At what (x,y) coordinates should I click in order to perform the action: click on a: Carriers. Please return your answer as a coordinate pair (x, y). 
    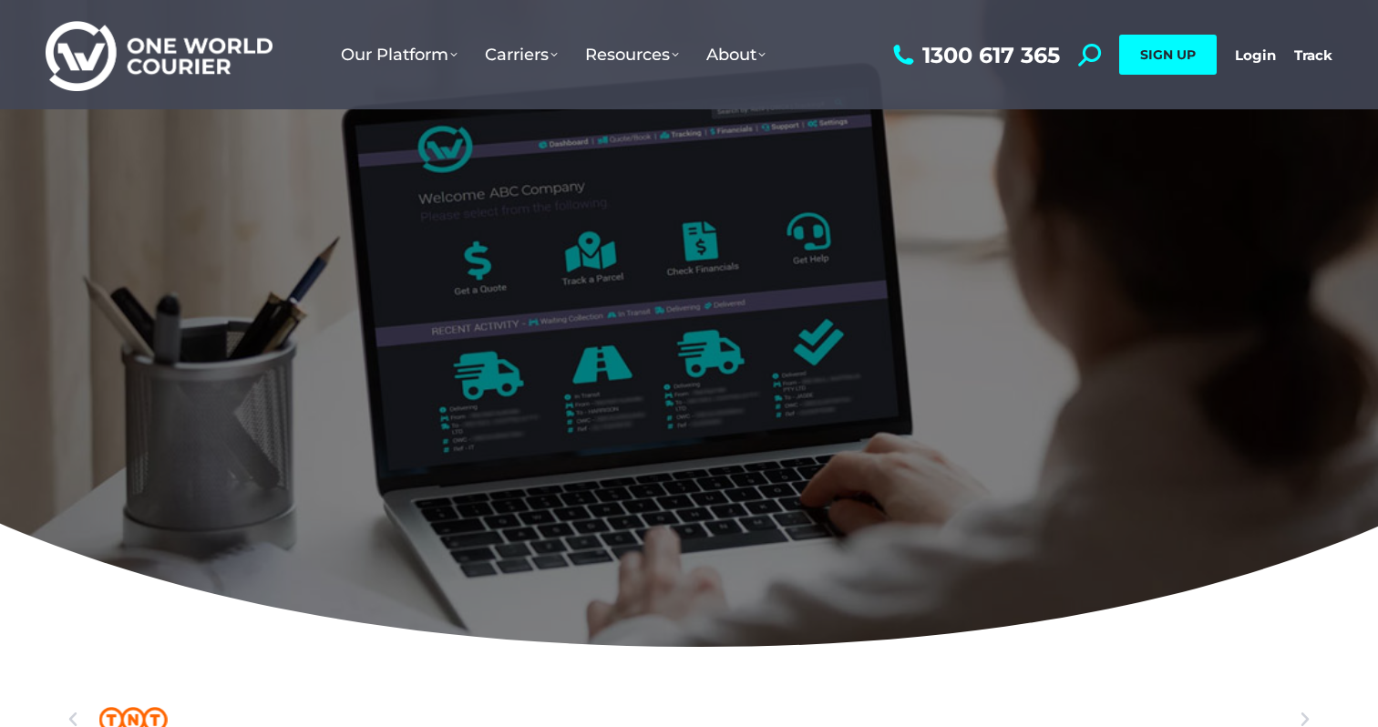
    Looking at the image, I should click on (521, 55).